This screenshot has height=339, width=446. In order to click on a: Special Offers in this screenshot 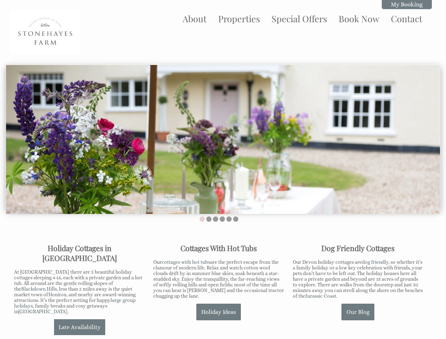, I will do `click(299, 18)`.